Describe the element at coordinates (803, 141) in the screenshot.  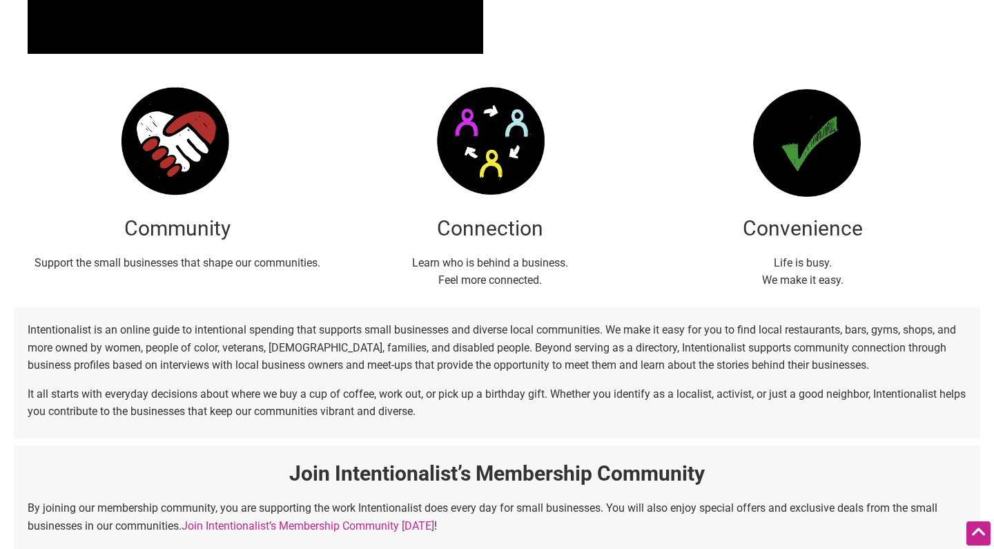
I see `img: about-image-1.png` at that location.